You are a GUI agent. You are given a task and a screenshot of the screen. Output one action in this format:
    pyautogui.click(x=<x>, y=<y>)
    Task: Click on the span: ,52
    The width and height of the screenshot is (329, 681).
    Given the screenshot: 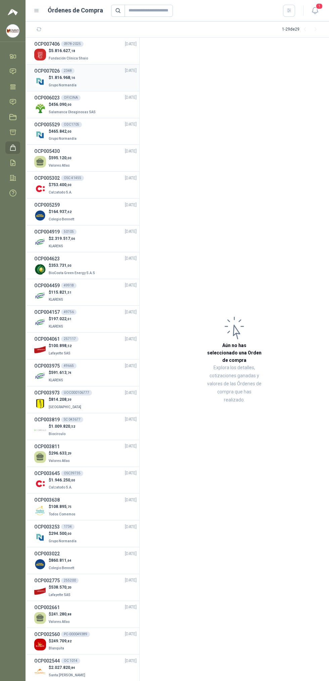 What is the action you would take?
    pyautogui.click(x=73, y=426)
    